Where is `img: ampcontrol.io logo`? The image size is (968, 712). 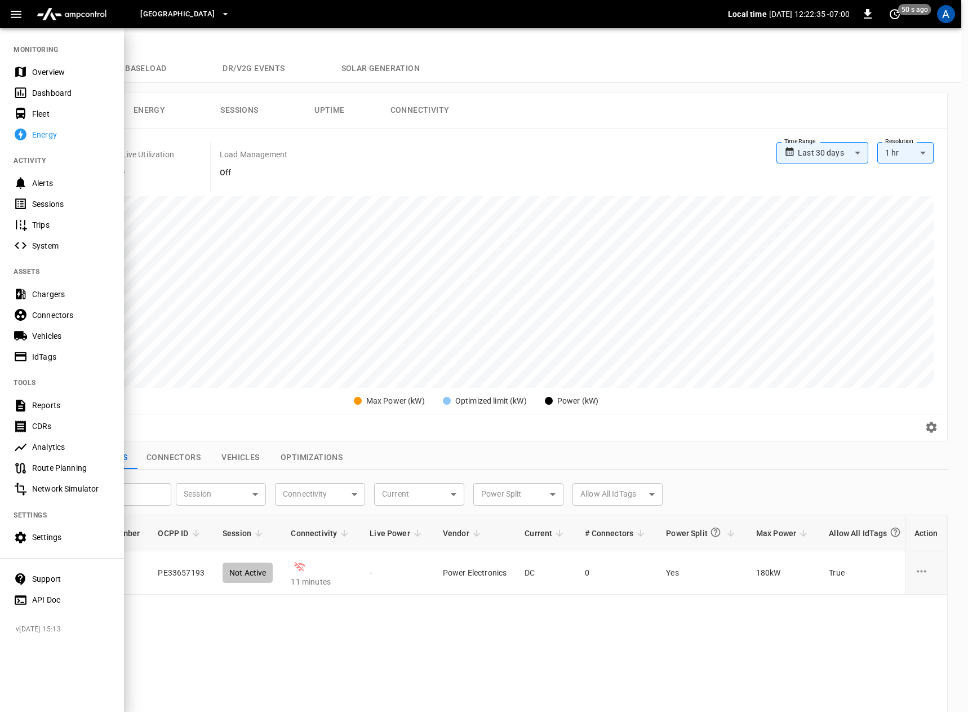
img: ampcontrol.io logo is located at coordinates (72, 14).